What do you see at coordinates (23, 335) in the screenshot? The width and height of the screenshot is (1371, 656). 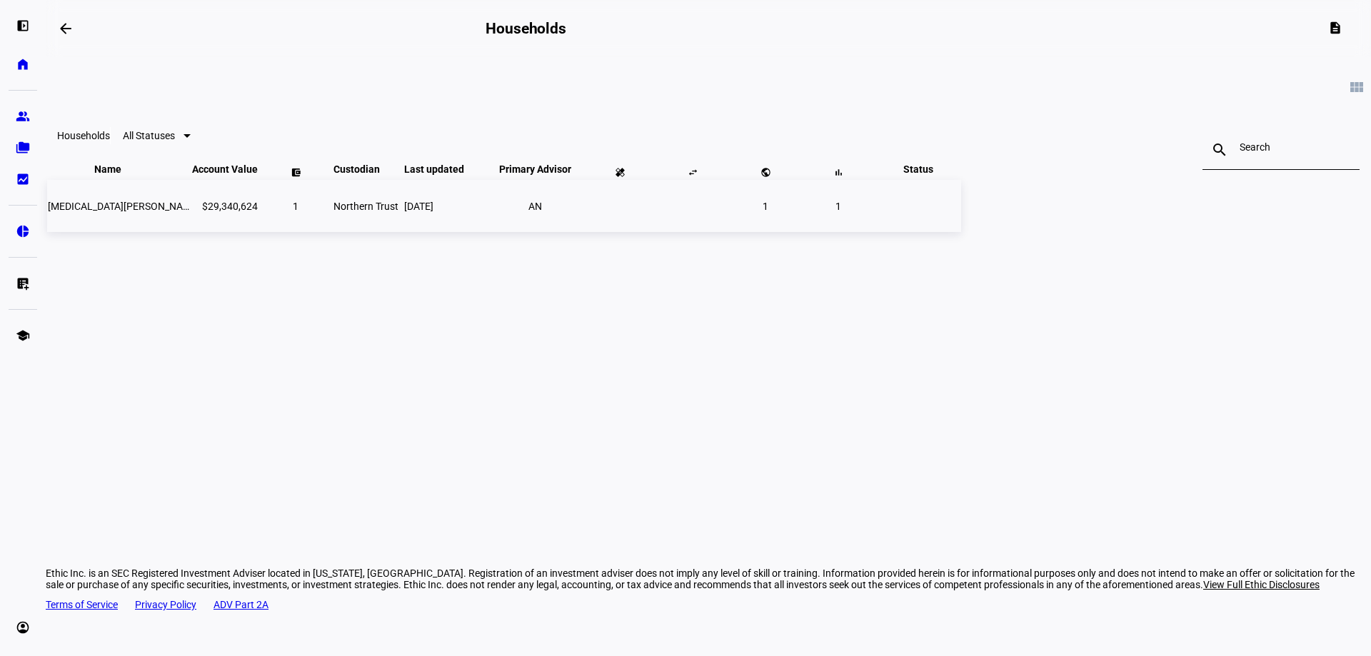 I see `eth-mat-symbol: school` at bounding box center [23, 335].